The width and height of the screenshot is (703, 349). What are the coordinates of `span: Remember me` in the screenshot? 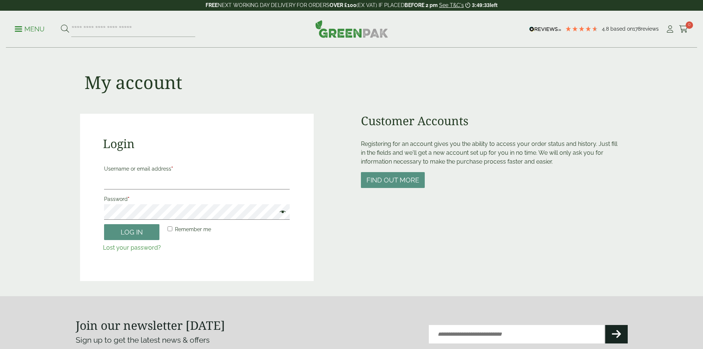 It's located at (193, 229).